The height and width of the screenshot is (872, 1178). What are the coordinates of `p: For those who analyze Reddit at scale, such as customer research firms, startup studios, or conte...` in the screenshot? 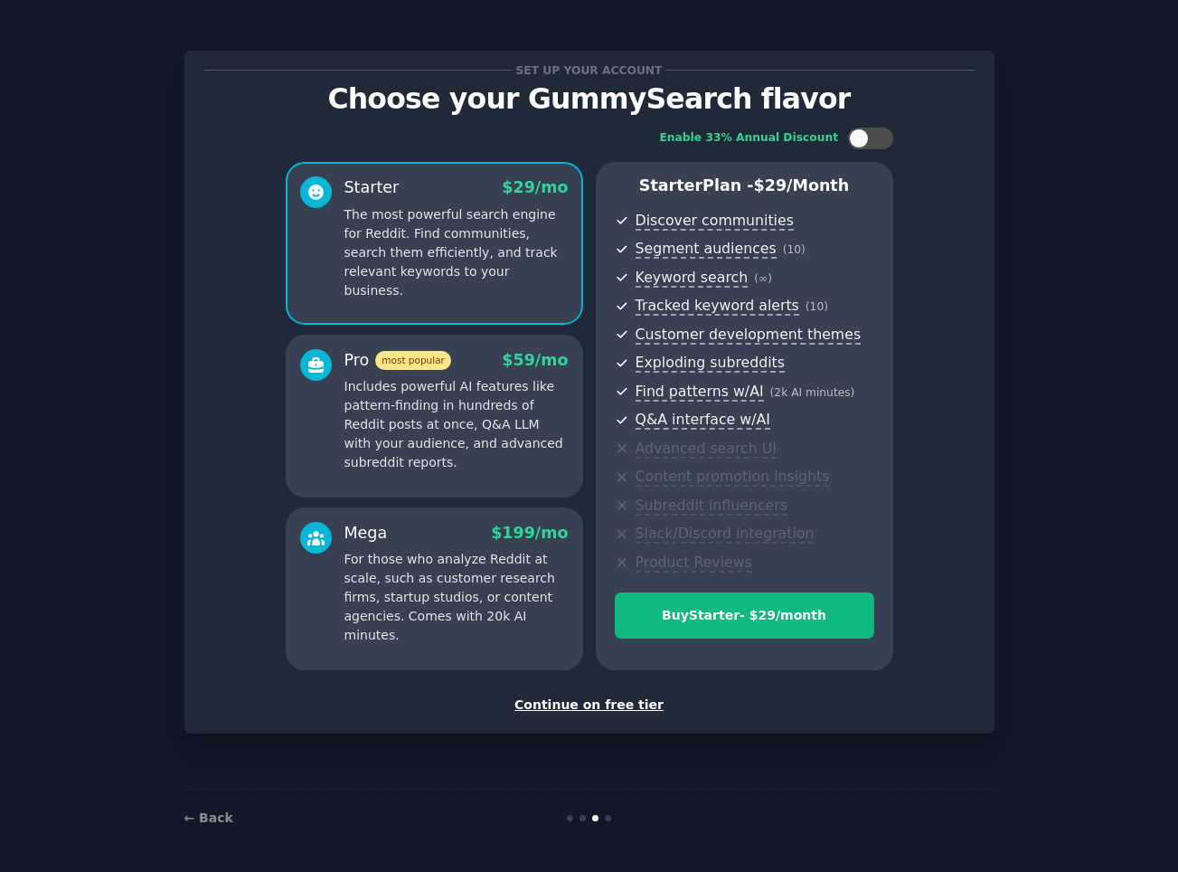 It's located at (457, 597).